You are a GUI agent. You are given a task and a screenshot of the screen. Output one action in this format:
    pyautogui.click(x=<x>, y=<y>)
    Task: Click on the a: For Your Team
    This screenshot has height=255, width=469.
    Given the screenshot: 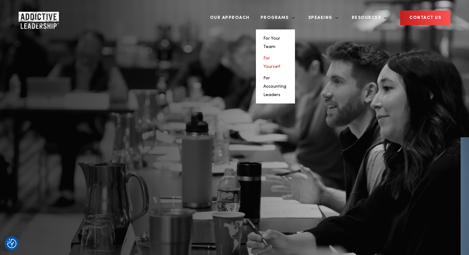 What is the action you would take?
    pyautogui.click(x=272, y=42)
    